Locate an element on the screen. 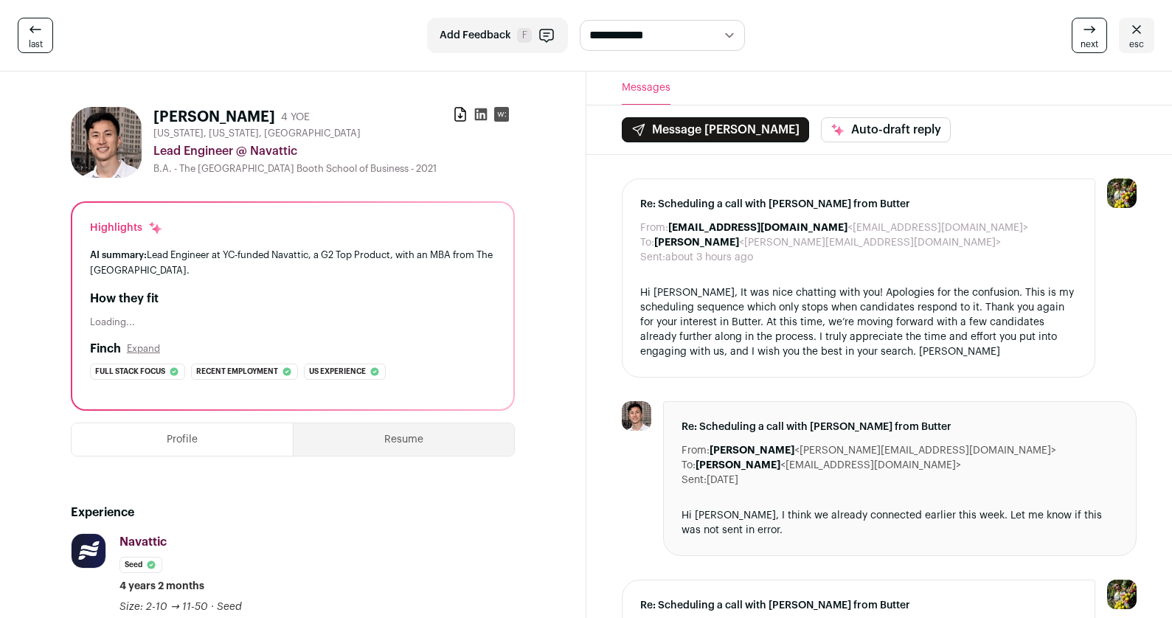 The width and height of the screenshot is (1172, 618). img: f2c1c23bb0d96570219cb48a6948e91aa097241a79c3ebb4e4aa140d13a29bcd.png is located at coordinates (89, 551).